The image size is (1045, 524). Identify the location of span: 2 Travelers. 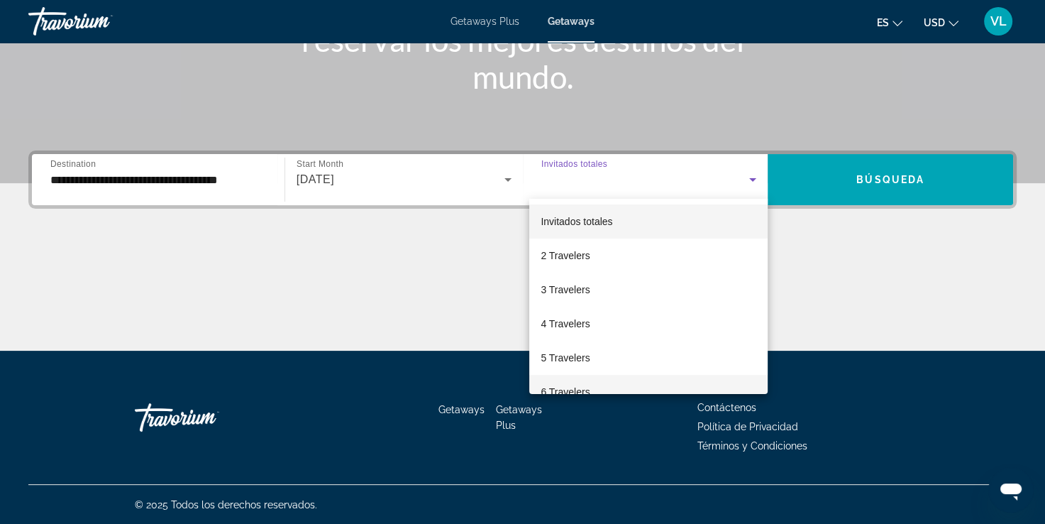
(565, 255).